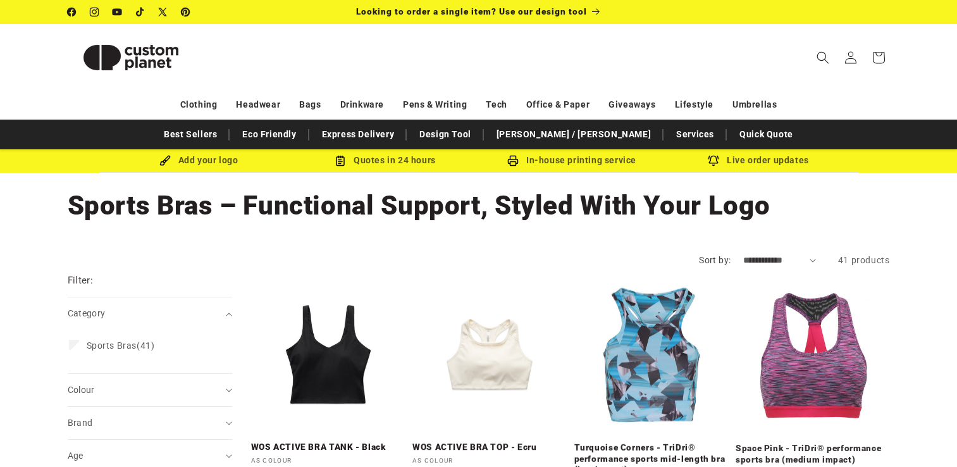  Describe the element at coordinates (715, 260) in the screenshot. I see `label: Sort by:` at that location.